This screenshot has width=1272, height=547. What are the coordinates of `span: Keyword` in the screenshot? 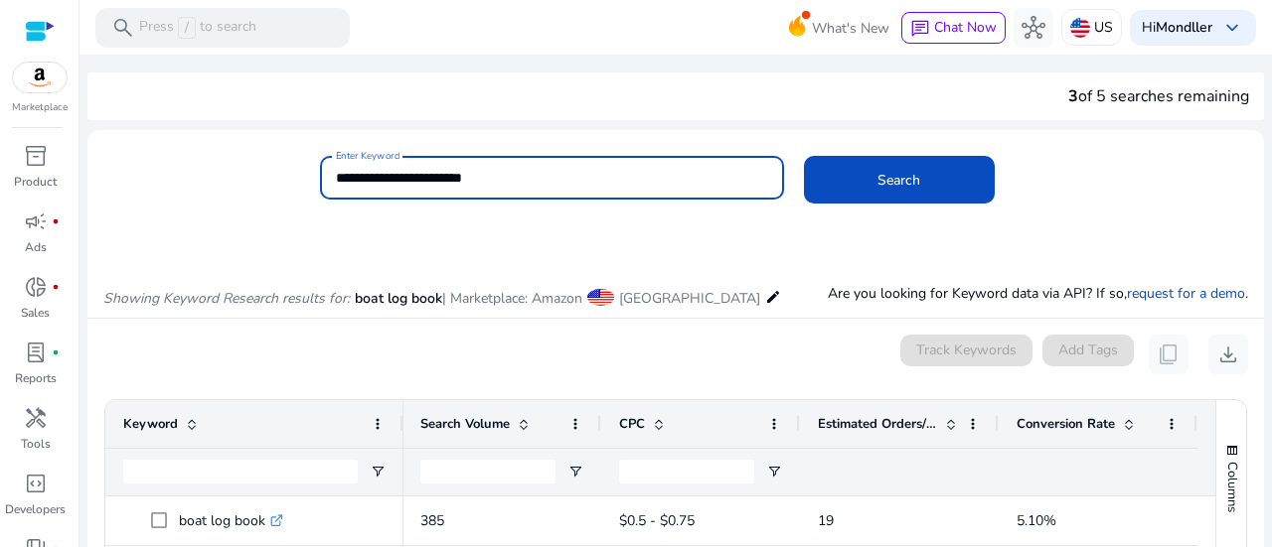 It's located at (150, 424).